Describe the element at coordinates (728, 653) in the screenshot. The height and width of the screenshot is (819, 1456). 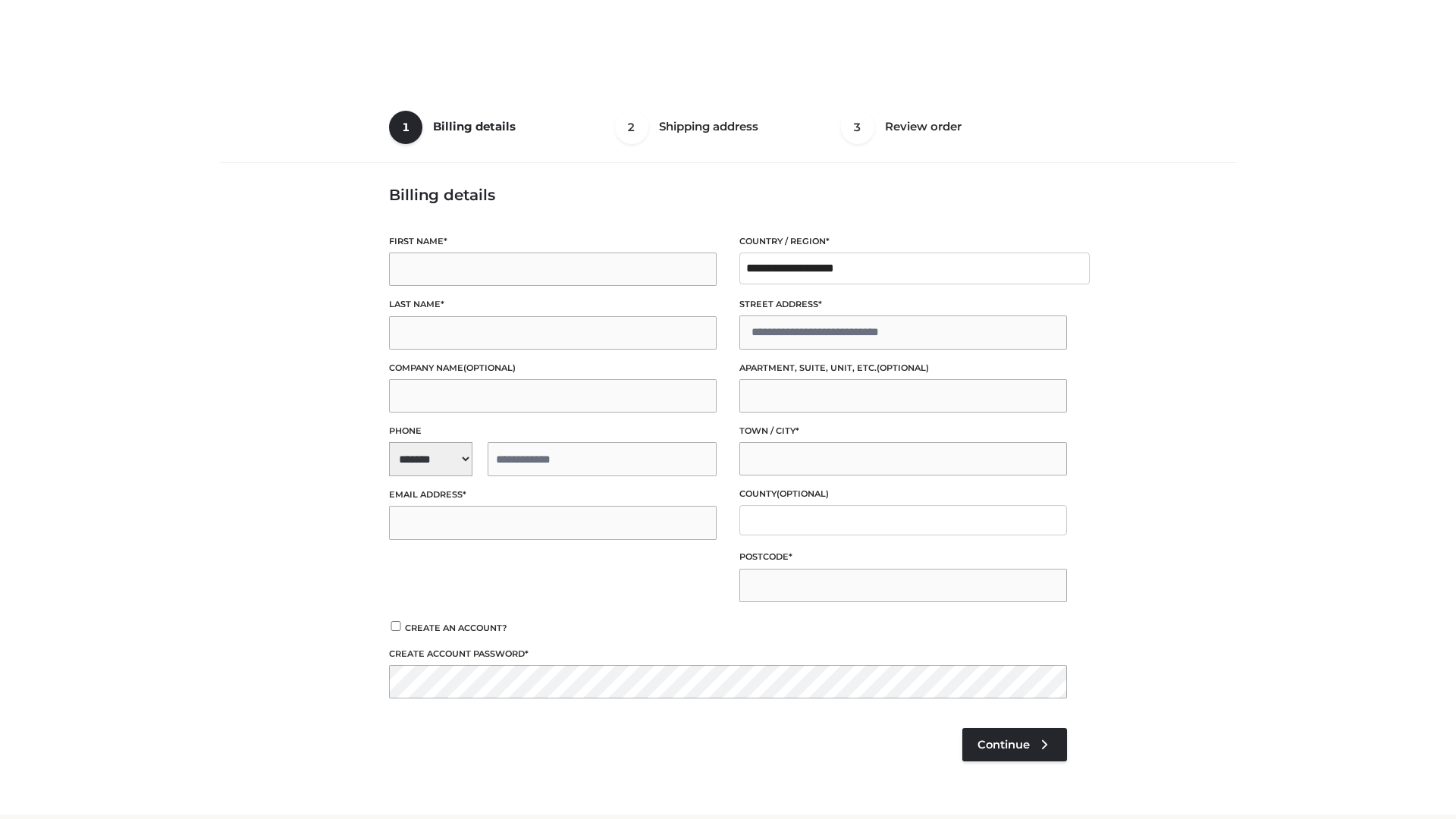
I see `label: Create account password` at that location.